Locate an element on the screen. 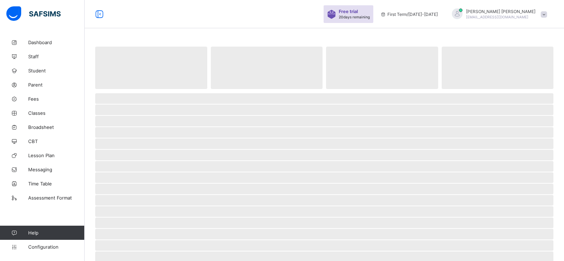  span: Staff is located at coordinates (56, 56).